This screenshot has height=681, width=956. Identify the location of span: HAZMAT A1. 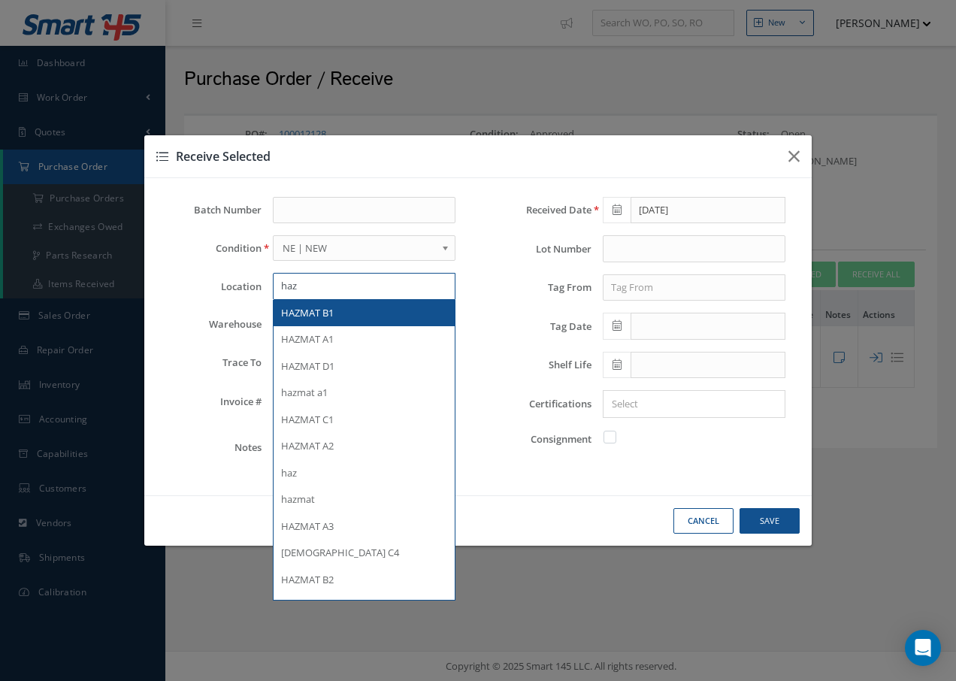
(307, 339).